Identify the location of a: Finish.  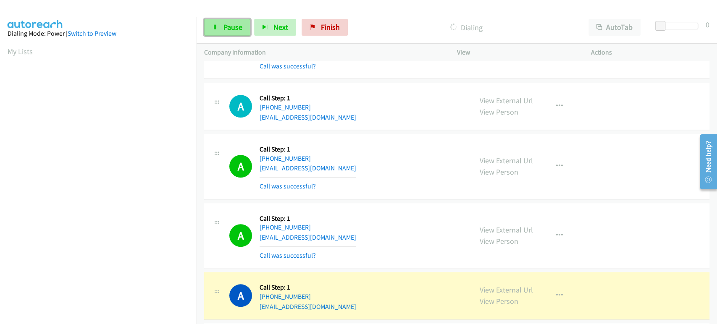
(325, 27).